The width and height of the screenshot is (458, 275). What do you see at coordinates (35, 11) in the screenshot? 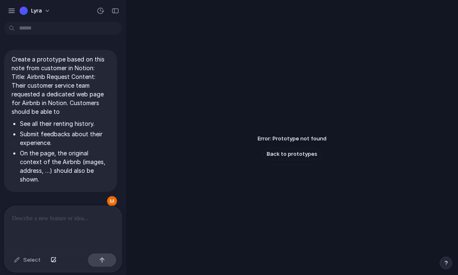
I see `button: Lyra` at bounding box center [35, 11].